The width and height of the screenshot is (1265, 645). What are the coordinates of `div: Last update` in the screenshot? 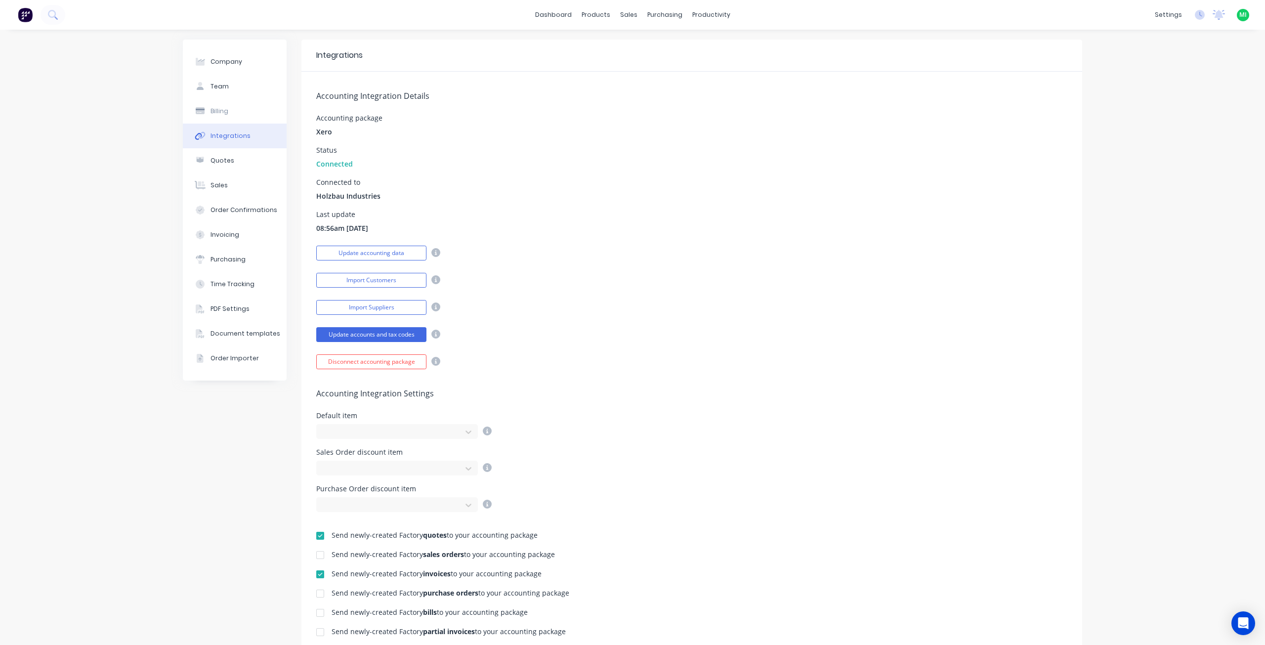 It's located at (342, 214).